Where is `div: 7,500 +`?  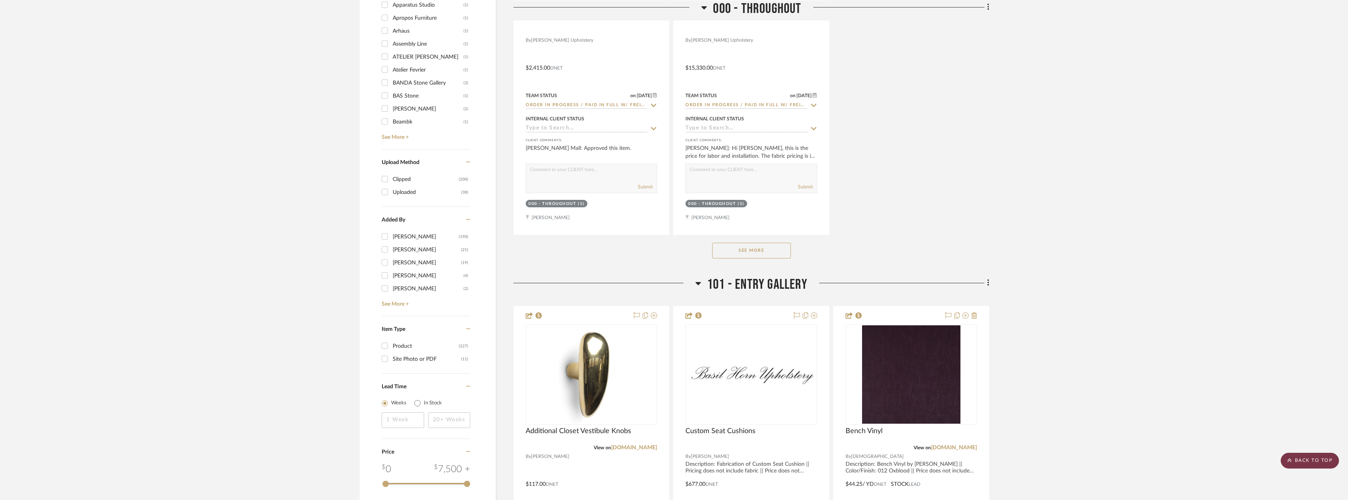
div: 7,500 + is located at coordinates (452, 470).